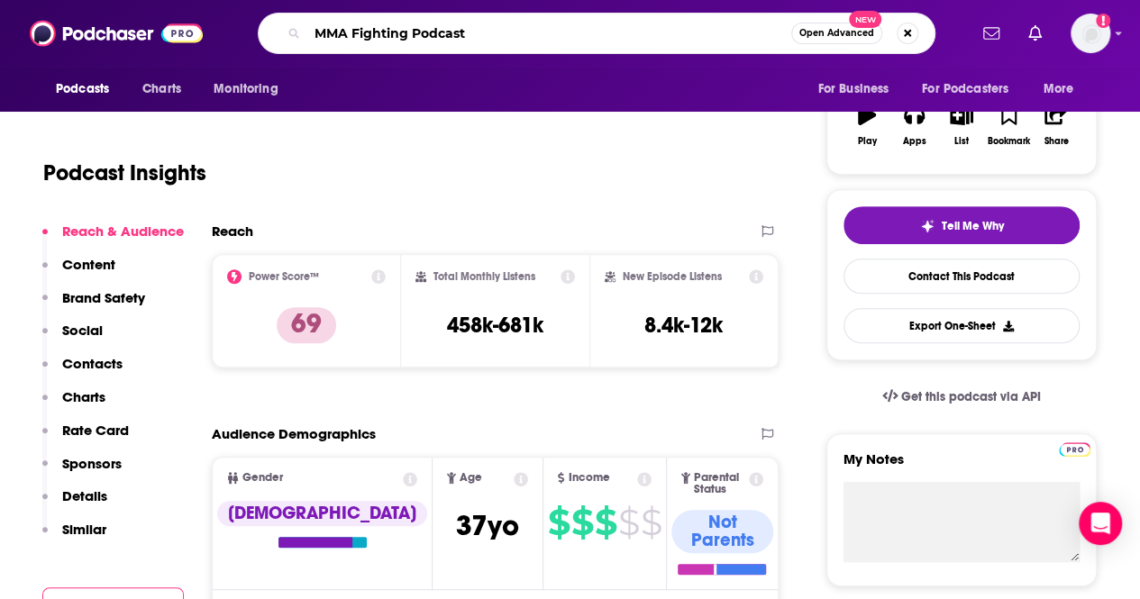 Image resolution: width=1140 pixels, height=599 pixels. What do you see at coordinates (672, 277) in the screenshot?
I see `h2: New Episode Listens` at bounding box center [672, 277].